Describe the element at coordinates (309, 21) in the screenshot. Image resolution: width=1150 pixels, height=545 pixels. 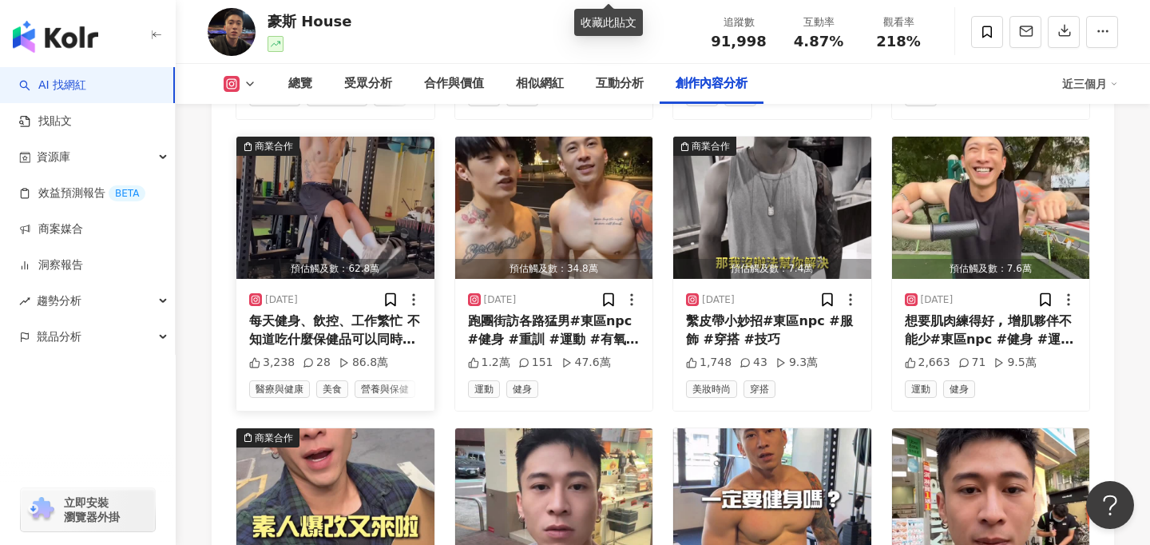
I see `div: 豪斯 House` at that location.